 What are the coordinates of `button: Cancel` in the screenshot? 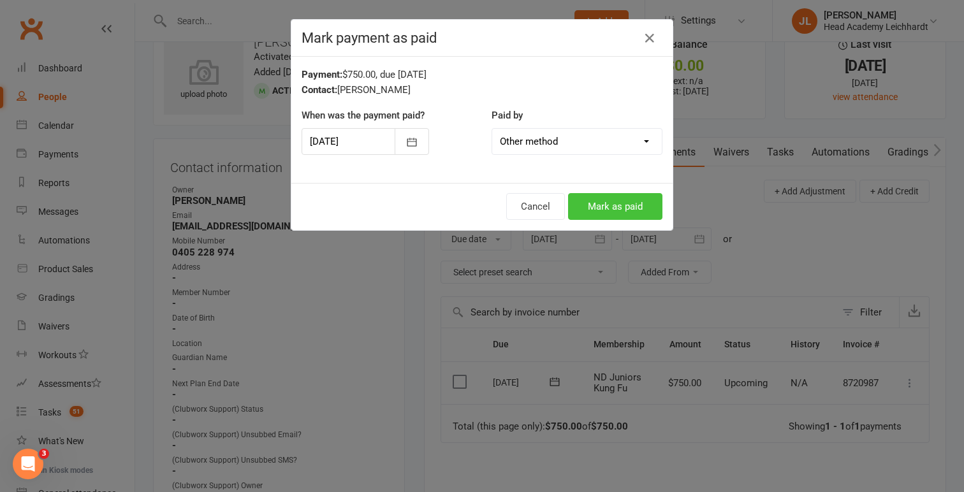 It's located at (536, 207).